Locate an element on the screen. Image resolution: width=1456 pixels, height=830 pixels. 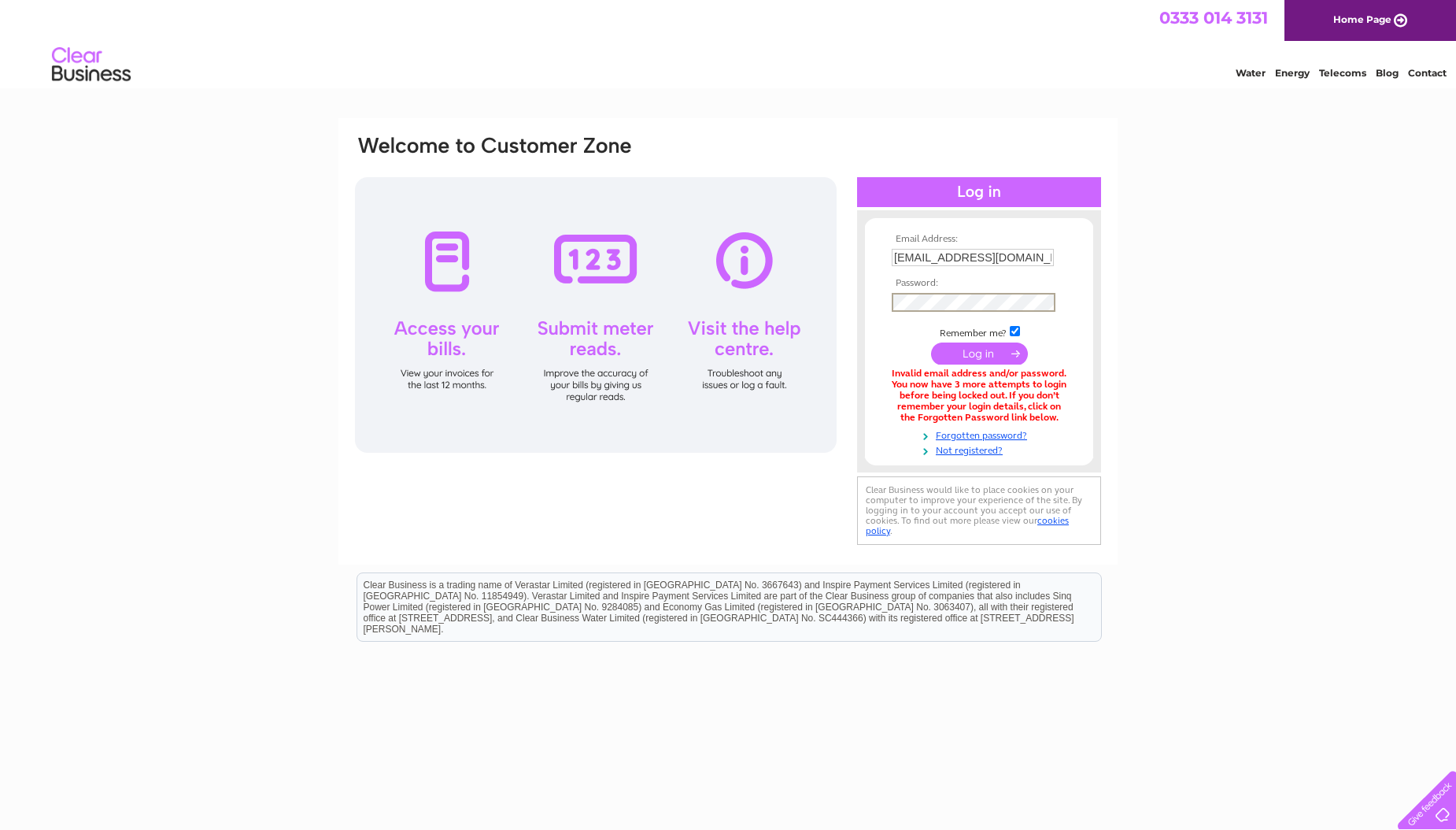
a: cookies policy is located at coordinates (967, 525).